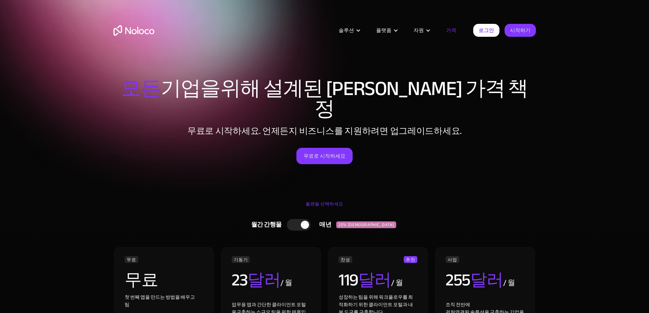 The image size is (649, 313). What do you see at coordinates (384, 30) in the screenshot?
I see `font: 플랫폼` at bounding box center [384, 30].